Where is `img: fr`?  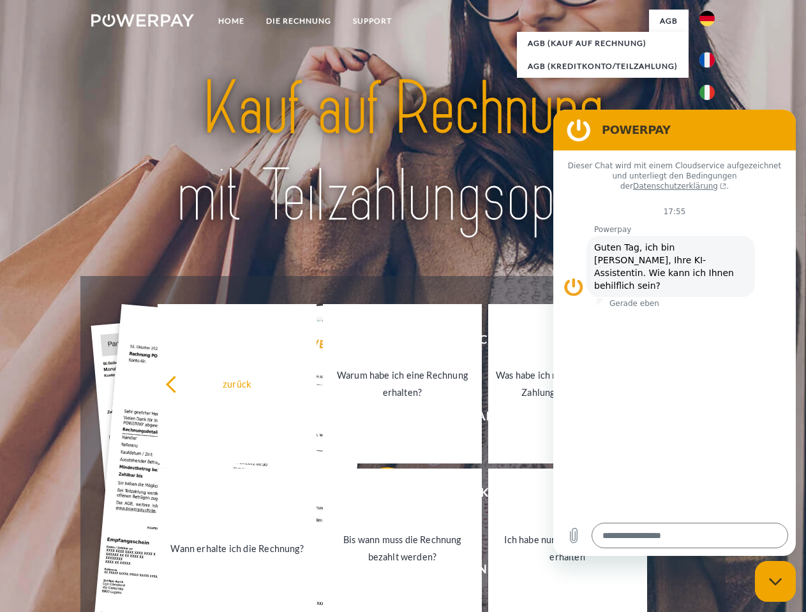 img: fr is located at coordinates (707, 60).